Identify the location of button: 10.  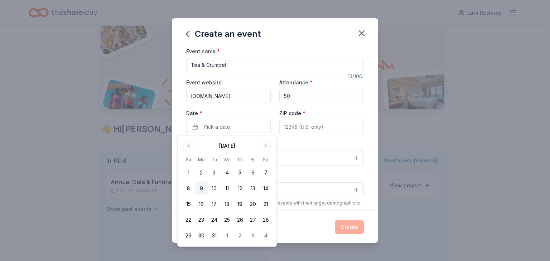
(214, 189).